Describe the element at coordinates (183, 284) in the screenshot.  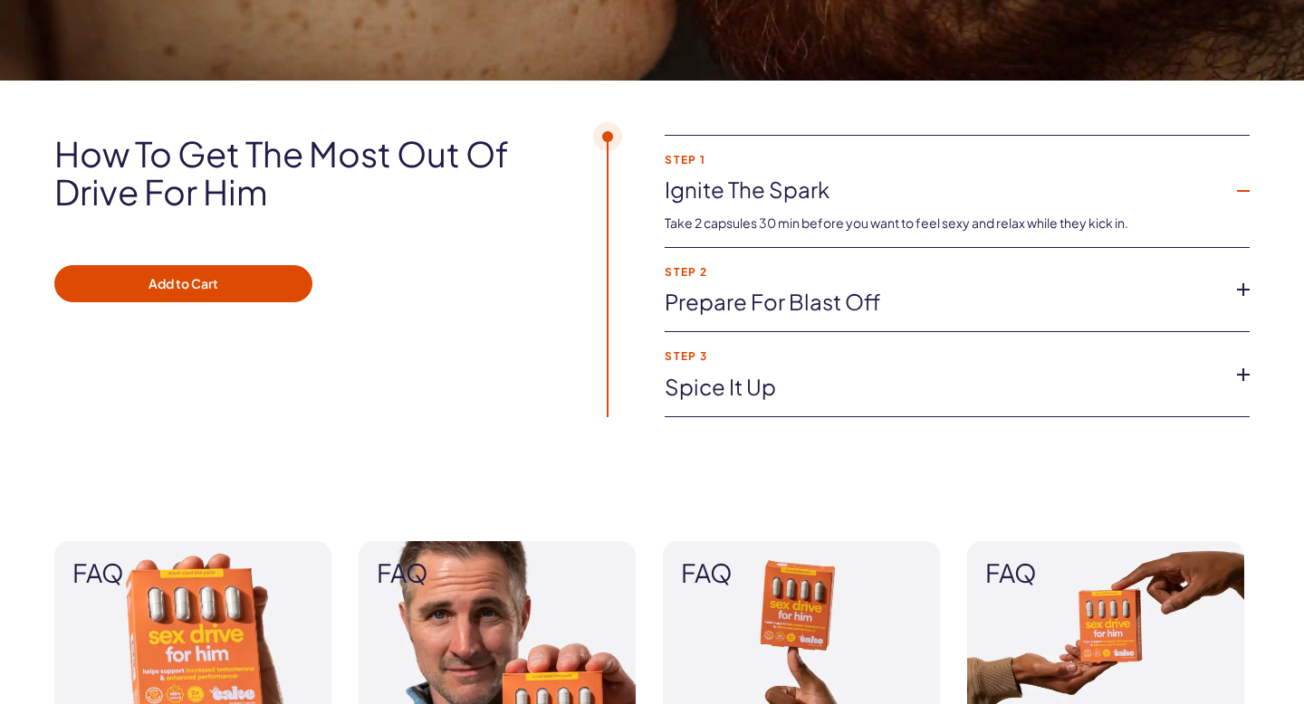
I see `button: Add to Cart` at that location.